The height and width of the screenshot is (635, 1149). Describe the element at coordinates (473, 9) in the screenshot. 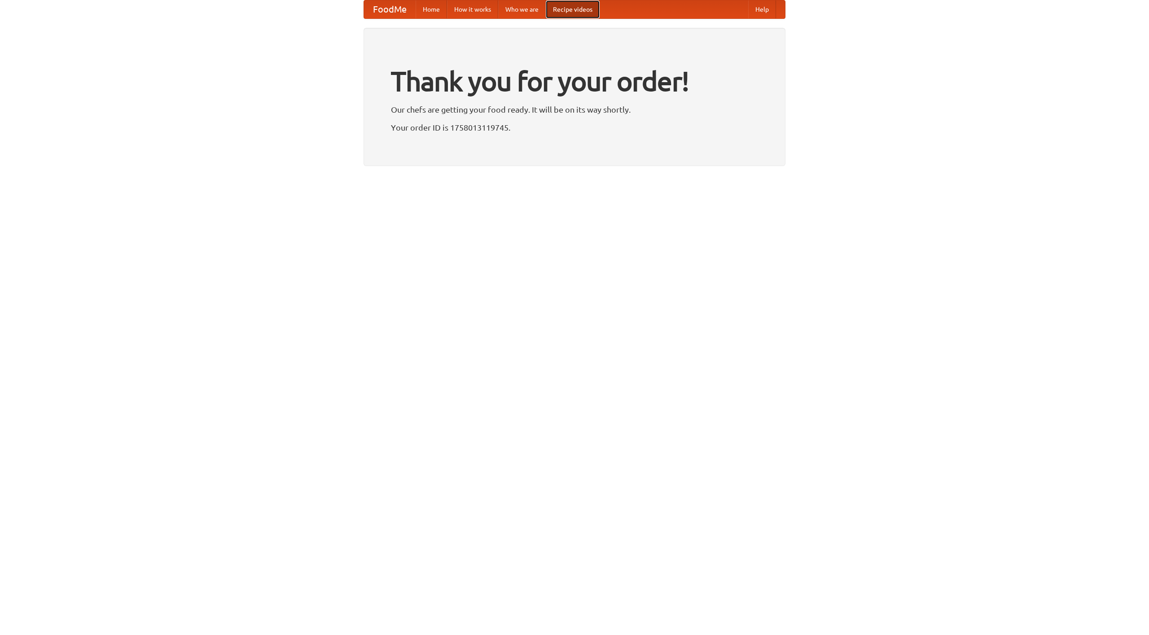

I see `a: How it works` at that location.